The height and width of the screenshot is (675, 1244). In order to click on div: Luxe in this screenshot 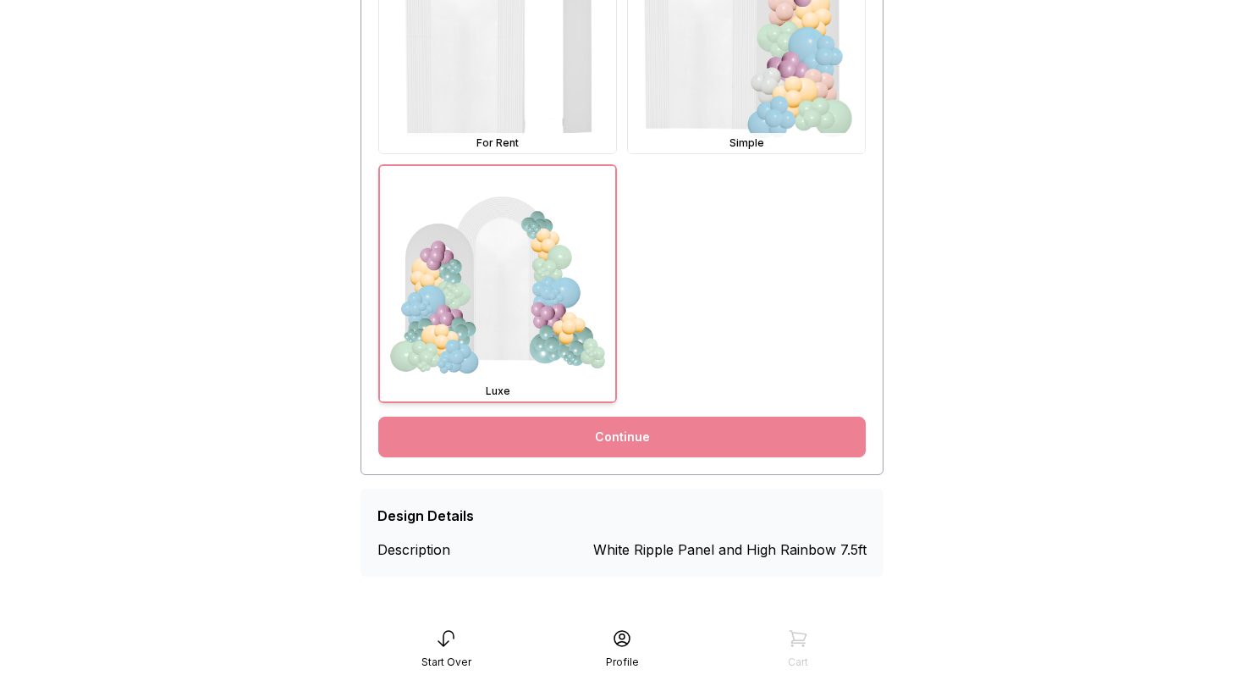, I will do `click(498, 391)`.